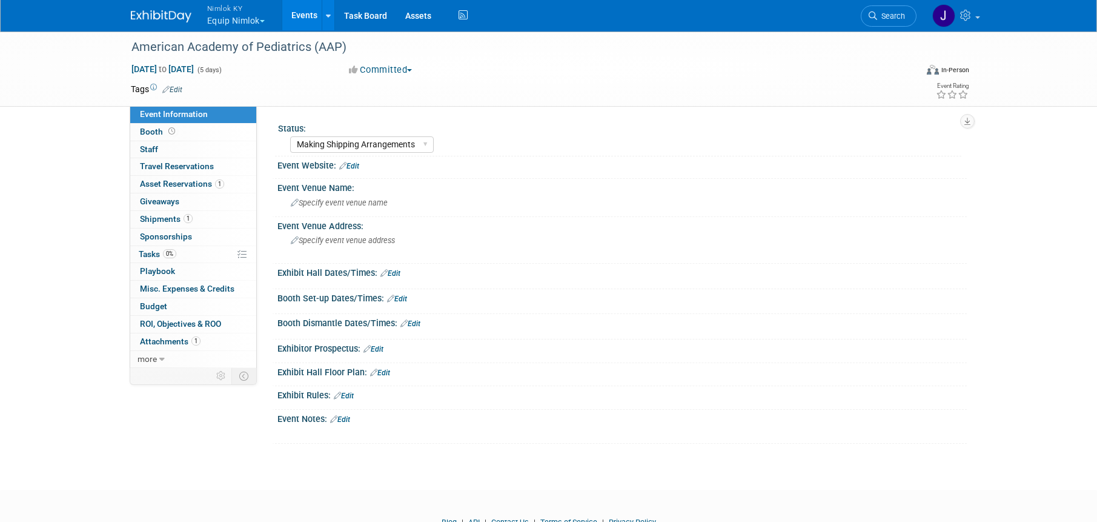 Image resolution: width=1097 pixels, height=522 pixels. I want to click on div: Event Rating, so click(952, 86).